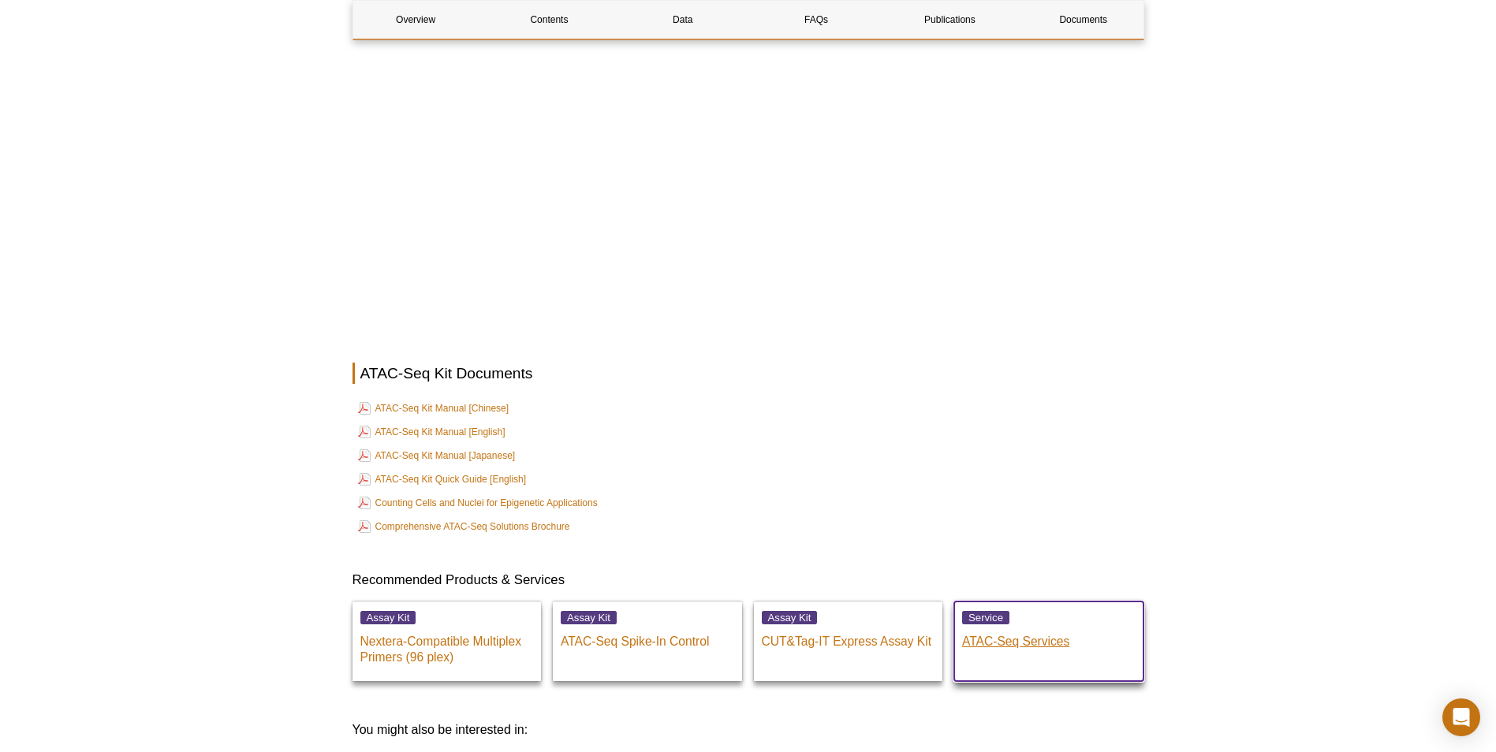 This screenshot has height=752, width=1496. Describe the element at coordinates (447, 646) in the screenshot. I see `p: Nextera-Compatible Multiplex Primers (96 plex)` at that location.